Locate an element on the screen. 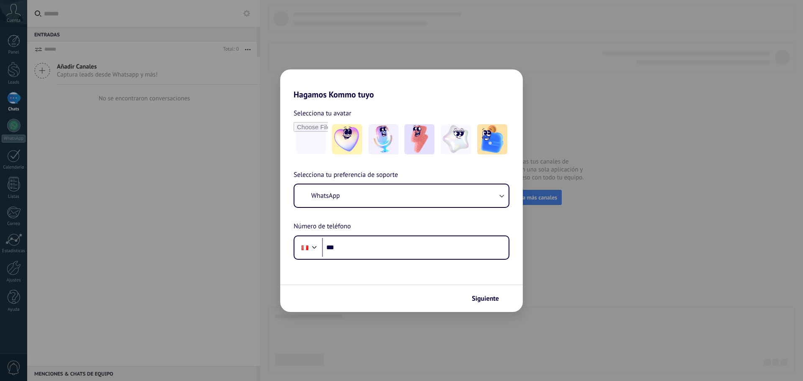 This screenshot has height=381, width=803. button: Siguiente is located at coordinates (489, 299).